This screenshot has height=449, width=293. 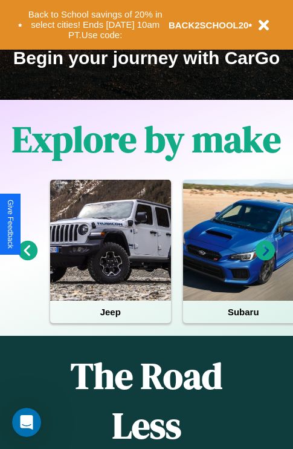 I want to click on b: BACK2SCHOOL20, so click(x=209, y=25).